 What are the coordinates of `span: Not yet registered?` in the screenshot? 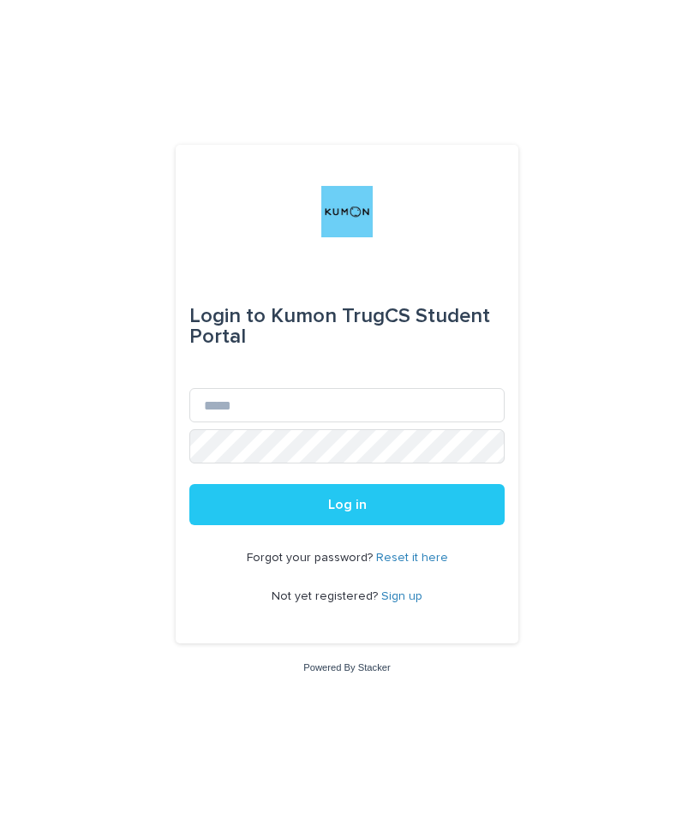 It's located at (326, 596).